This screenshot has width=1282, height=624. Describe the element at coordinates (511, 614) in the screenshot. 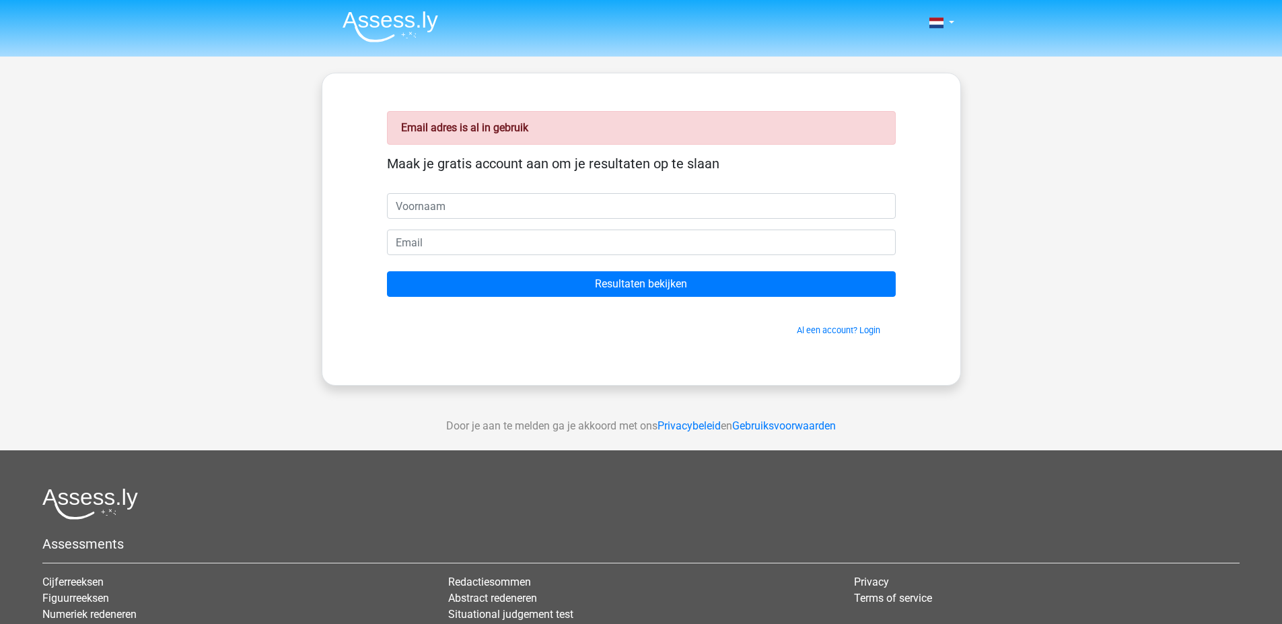

I see `a: Situational judgement test` at that location.